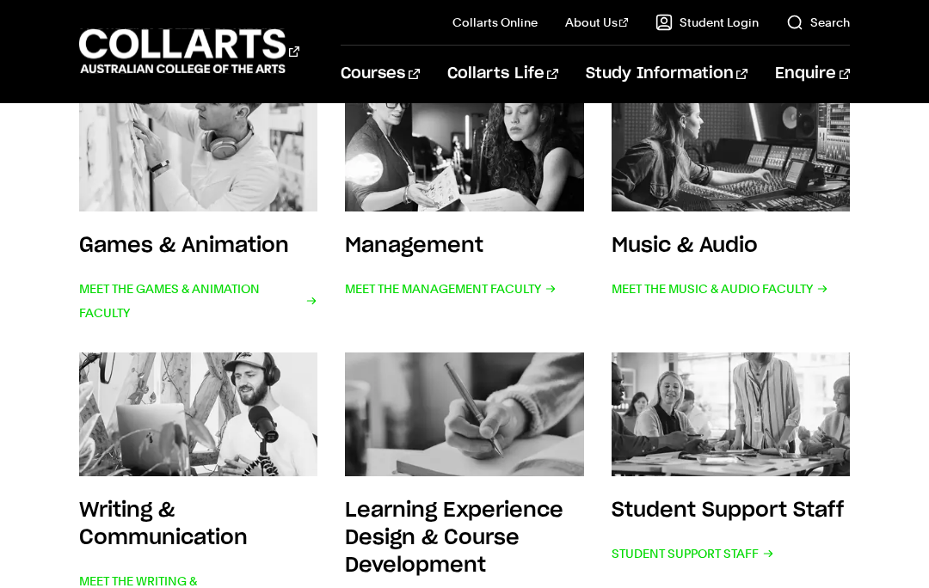  What do you see at coordinates (730, 206) in the screenshot?
I see `a: Music & Audio Meet the Music & Audio Faculty` at bounding box center [730, 206].